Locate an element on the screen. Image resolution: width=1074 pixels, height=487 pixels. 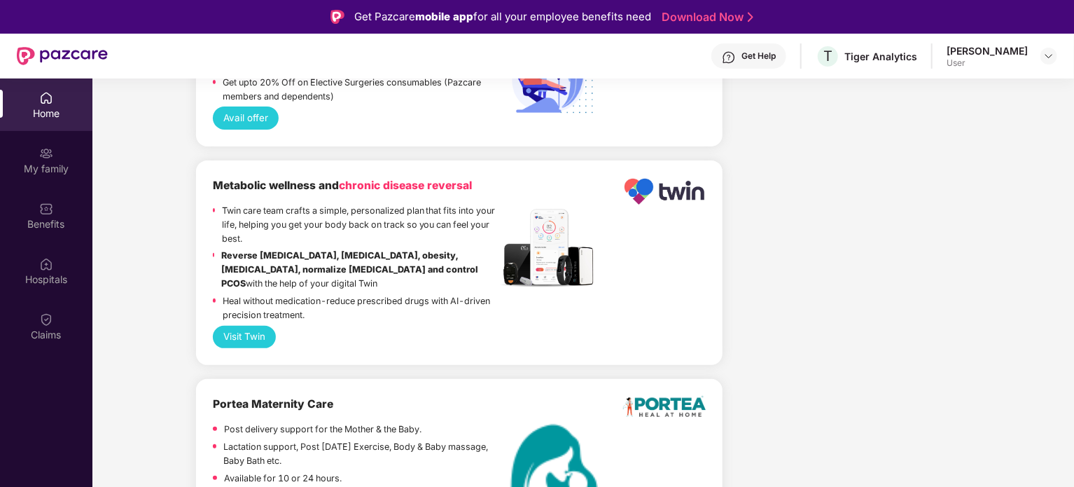
p: with the help of your digital Twin is located at coordinates (361, 269).